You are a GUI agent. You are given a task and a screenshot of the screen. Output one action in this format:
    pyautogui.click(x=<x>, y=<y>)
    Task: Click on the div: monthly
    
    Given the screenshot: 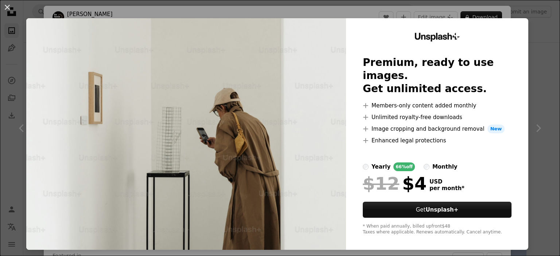 What is the action you would take?
    pyautogui.click(x=444, y=167)
    